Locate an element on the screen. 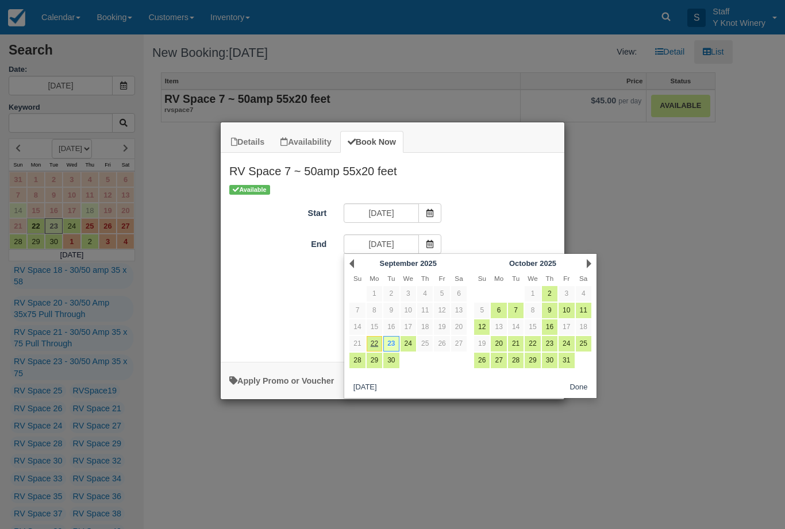 This screenshot has width=785, height=529. span: October is located at coordinates (524, 263).